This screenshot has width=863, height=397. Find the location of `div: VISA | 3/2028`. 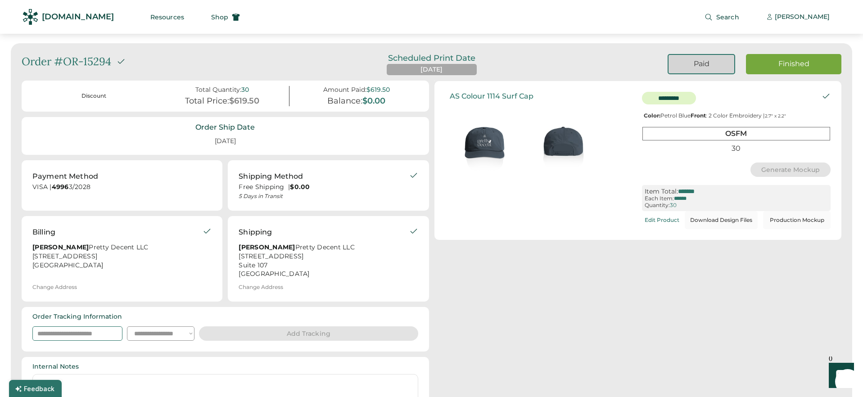

div: VISA | 3/2028 is located at coordinates (122, 188).